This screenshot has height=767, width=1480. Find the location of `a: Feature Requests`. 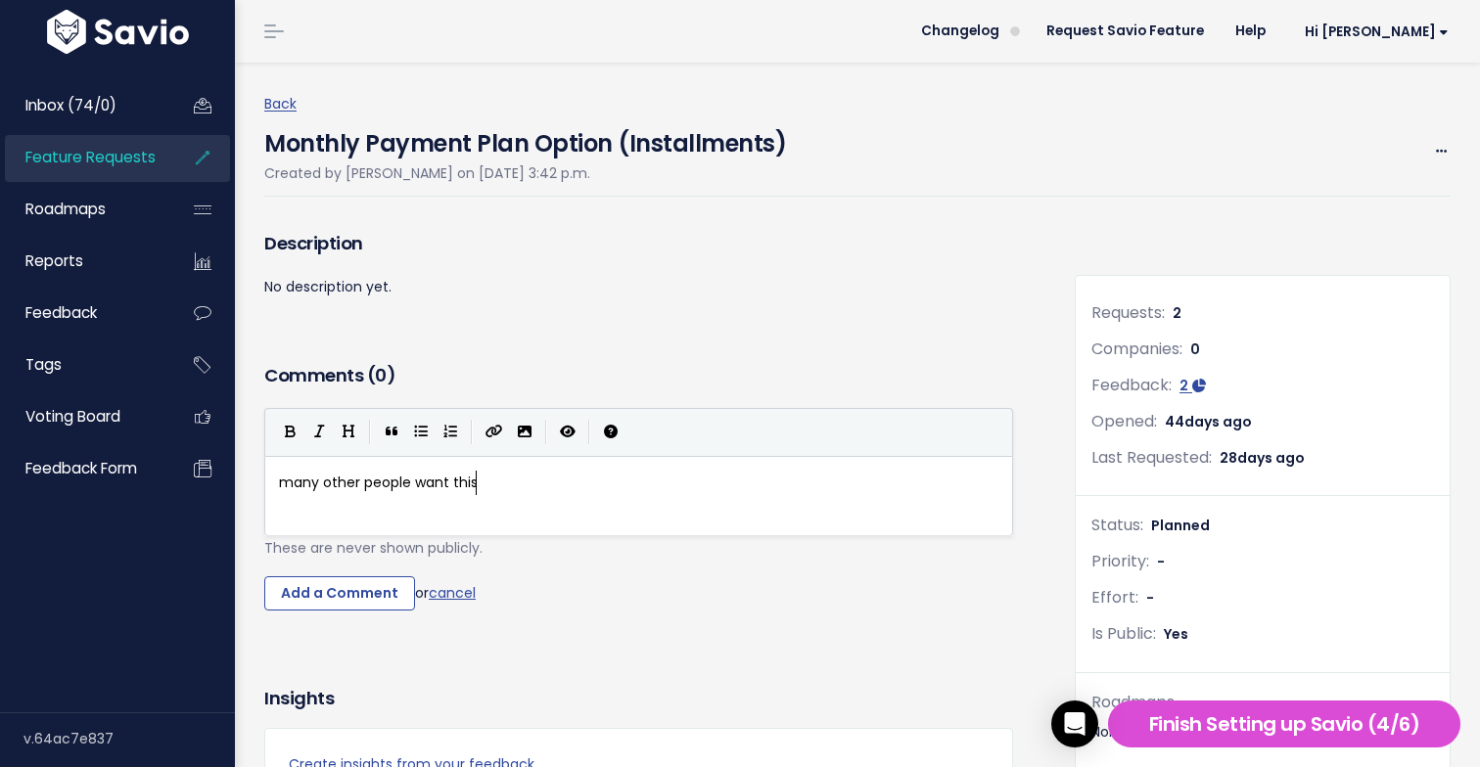

a: Feature Requests is located at coordinates (83, 158).